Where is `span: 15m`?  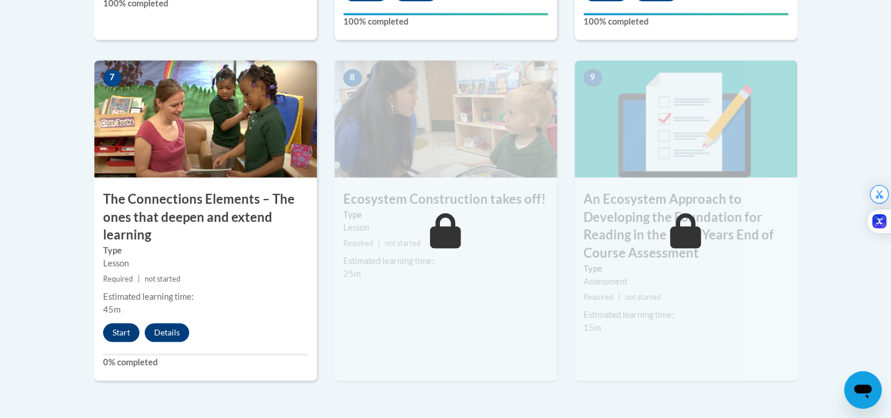 span: 15m is located at coordinates (592, 327).